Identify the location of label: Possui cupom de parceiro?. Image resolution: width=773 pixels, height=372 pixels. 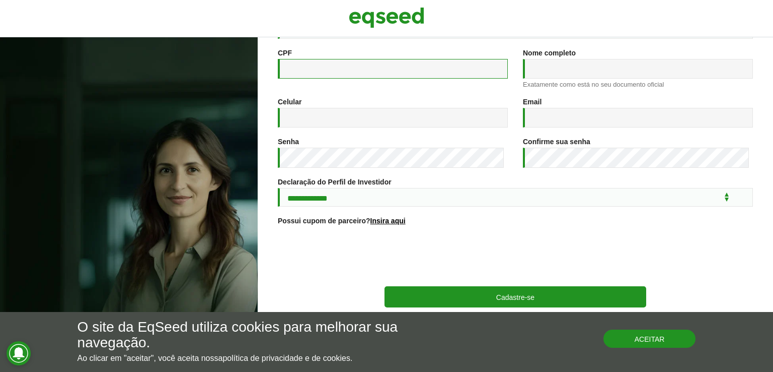
(342, 221).